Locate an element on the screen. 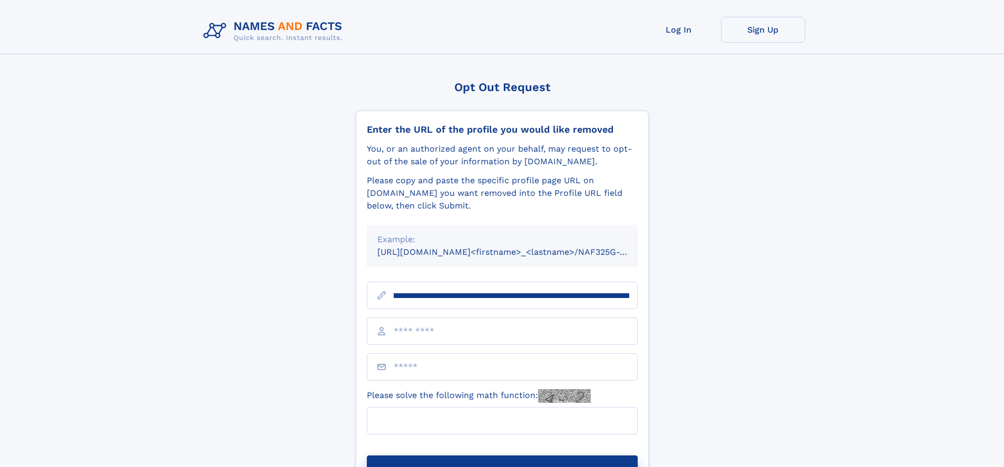 This screenshot has height=467, width=1004. div: You, or an authorized agent on your behalf, may request to opt-out of the sale of your informatio... is located at coordinates (502, 155).